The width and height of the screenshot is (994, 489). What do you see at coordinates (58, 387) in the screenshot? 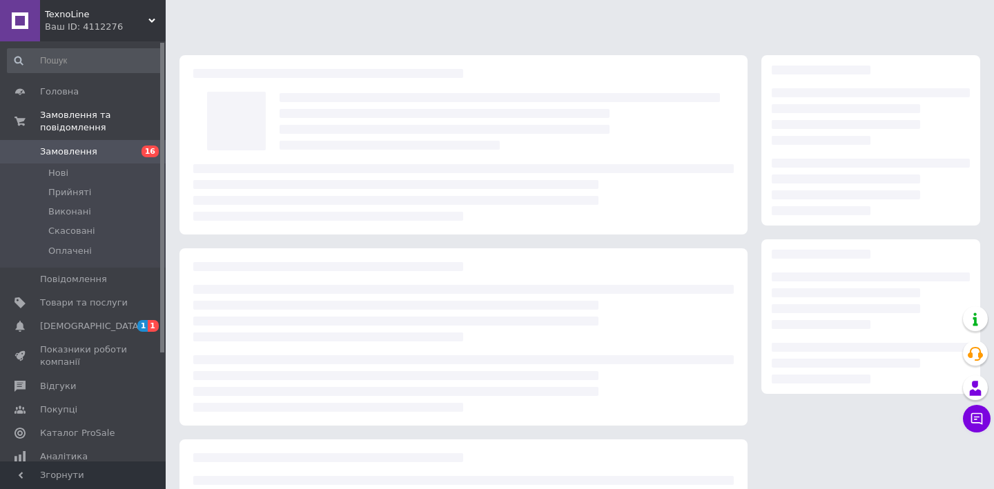
I see `span: Відгуки` at bounding box center [58, 387].